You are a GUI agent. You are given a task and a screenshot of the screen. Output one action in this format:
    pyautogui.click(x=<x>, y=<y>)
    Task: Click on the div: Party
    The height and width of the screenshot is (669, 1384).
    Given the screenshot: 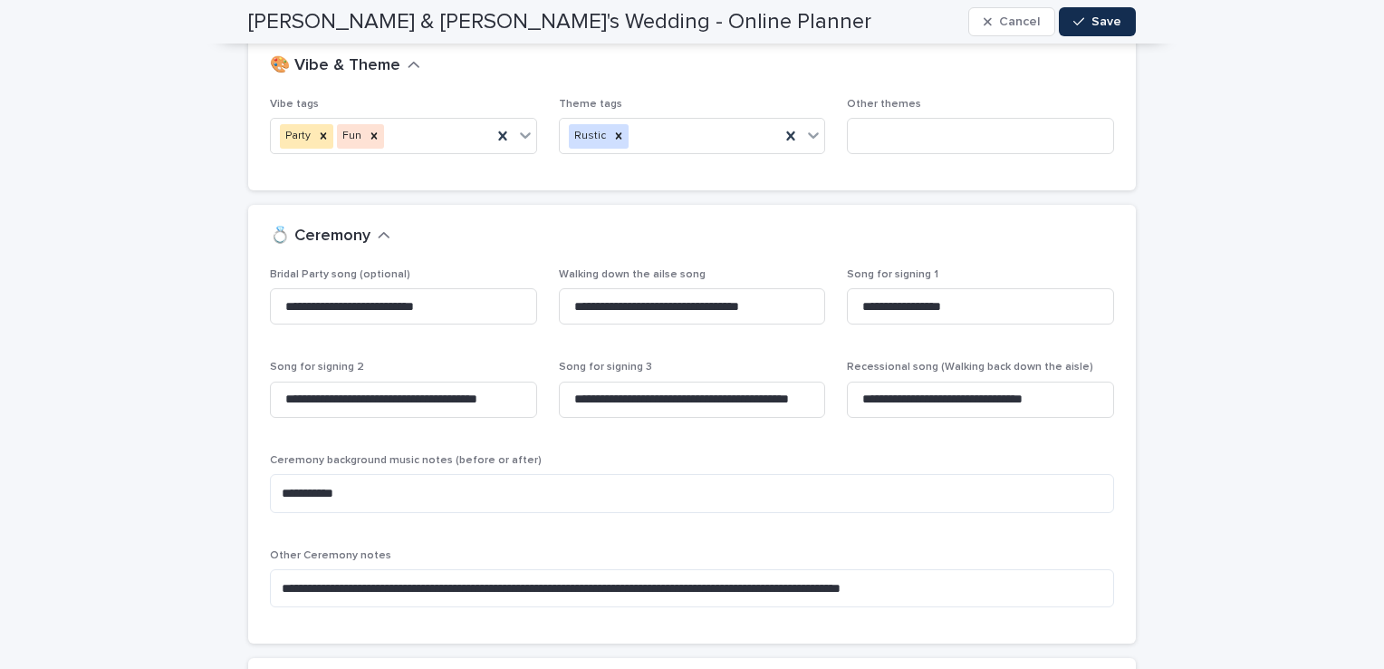 What is the action you would take?
    pyautogui.click(x=296, y=136)
    